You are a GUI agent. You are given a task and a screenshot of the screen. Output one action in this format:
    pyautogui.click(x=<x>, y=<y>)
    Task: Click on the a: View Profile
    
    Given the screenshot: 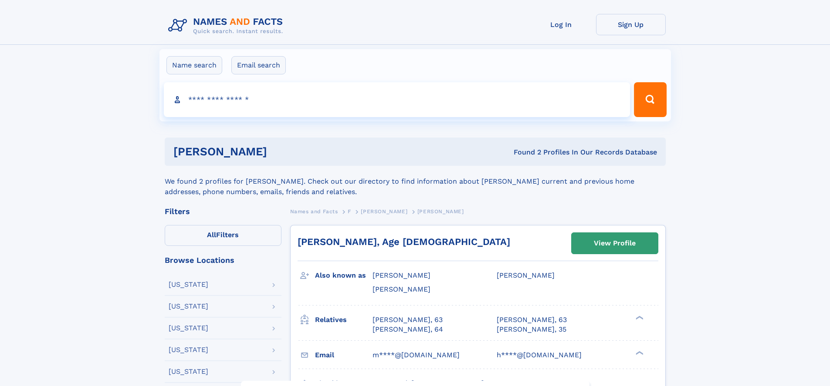 What is the action you would take?
    pyautogui.click(x=615, y=243)
    